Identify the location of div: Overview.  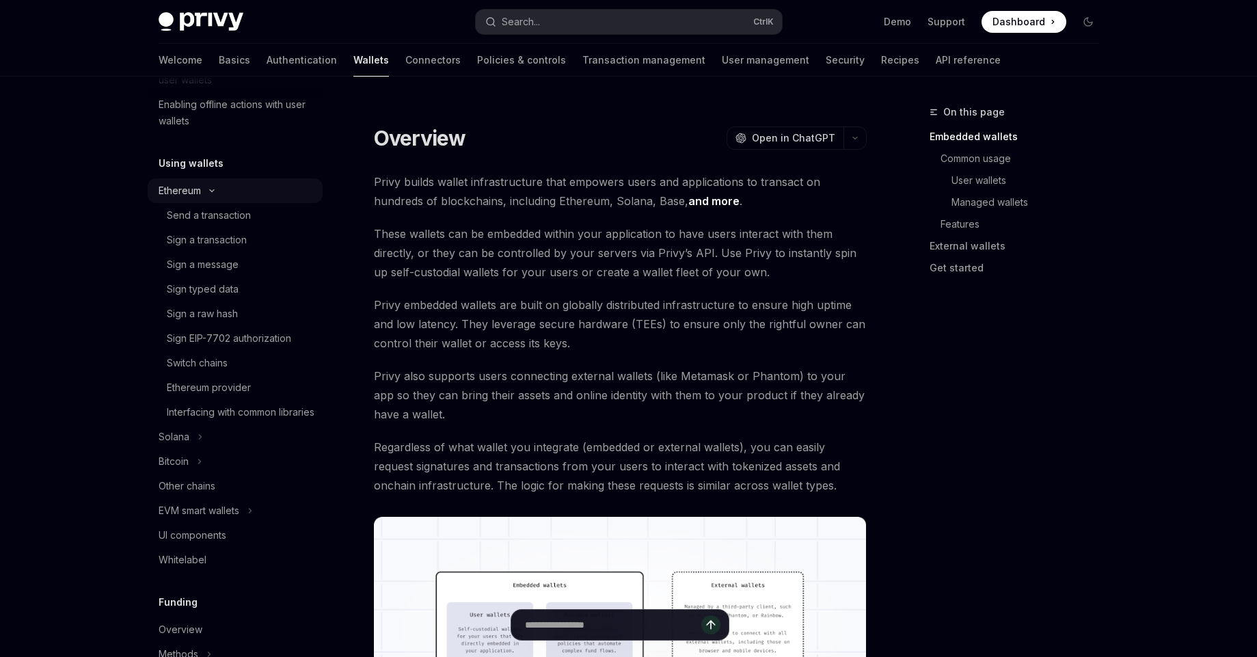
(180, 630).